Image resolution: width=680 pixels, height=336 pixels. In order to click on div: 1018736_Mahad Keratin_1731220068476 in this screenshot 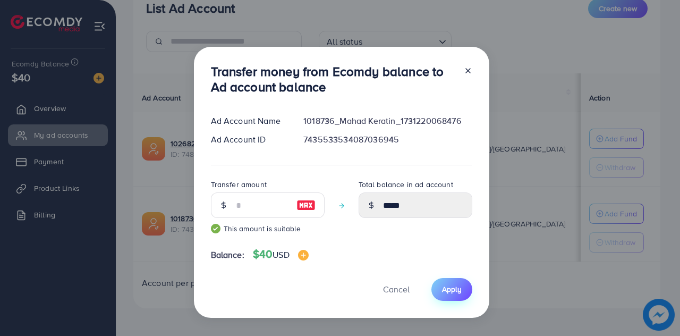, I will do `click(387, 121)`.